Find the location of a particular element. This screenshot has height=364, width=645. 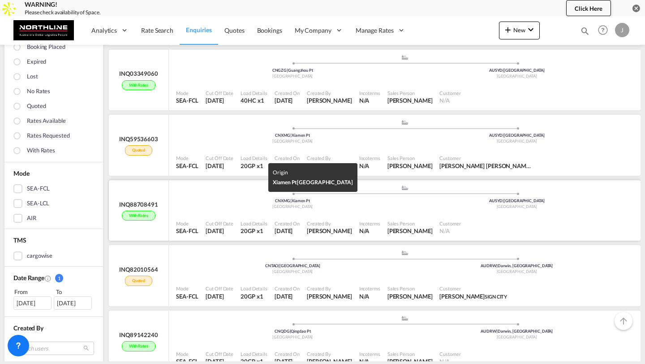

div: Lost is located at coordinates (32, 77).